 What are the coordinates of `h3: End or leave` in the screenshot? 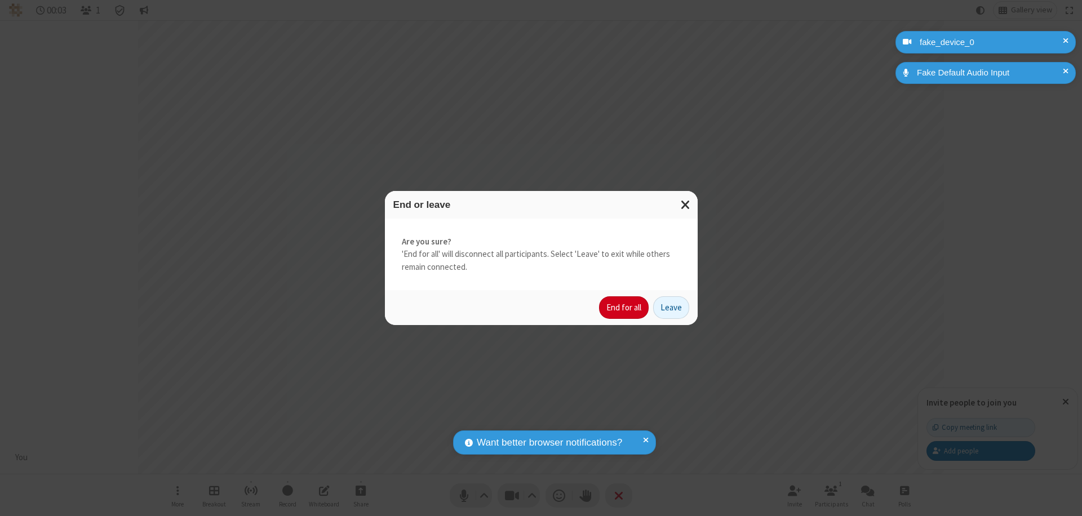 It's located at (541, 205).